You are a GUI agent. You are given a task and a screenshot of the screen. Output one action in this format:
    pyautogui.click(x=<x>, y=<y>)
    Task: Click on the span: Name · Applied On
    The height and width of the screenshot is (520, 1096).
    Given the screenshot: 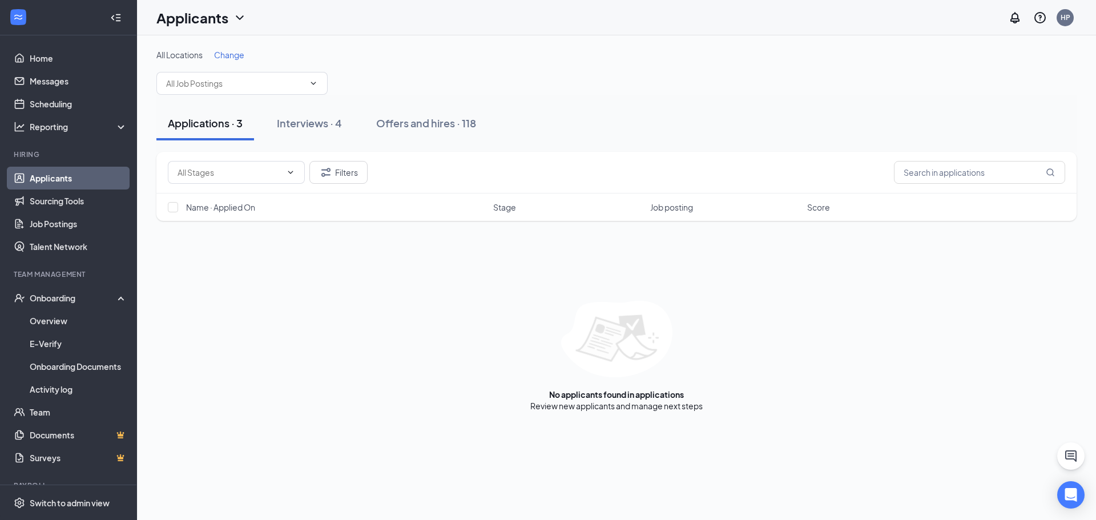 What is the action you would take?
    pyautogui.click(x=220, y=207)
    